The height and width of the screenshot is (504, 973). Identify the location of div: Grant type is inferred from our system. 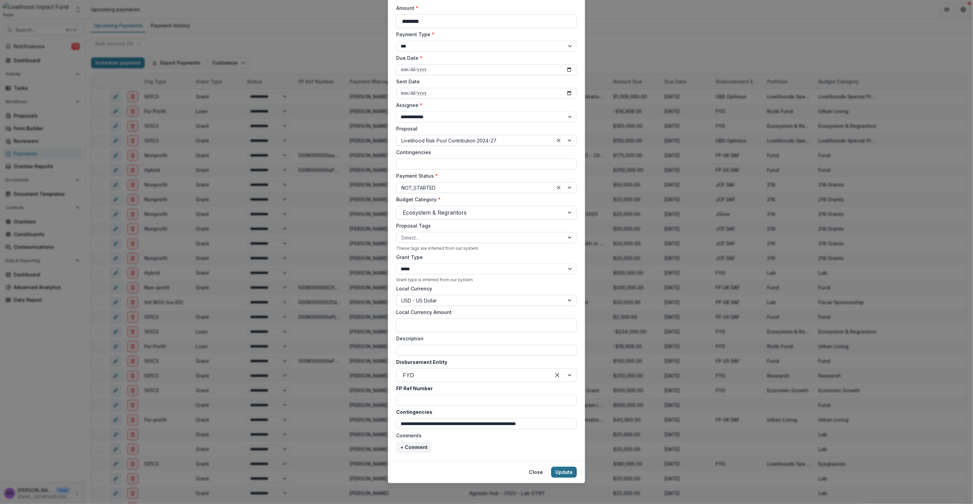
(486, 280).